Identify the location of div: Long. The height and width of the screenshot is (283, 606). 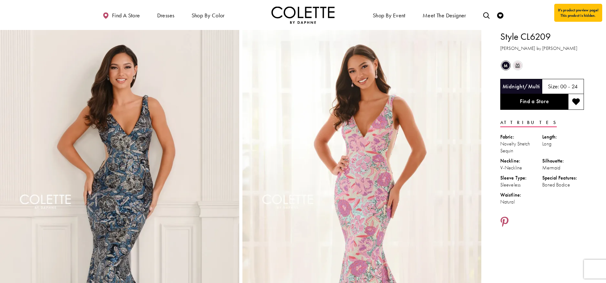
(563, 144).